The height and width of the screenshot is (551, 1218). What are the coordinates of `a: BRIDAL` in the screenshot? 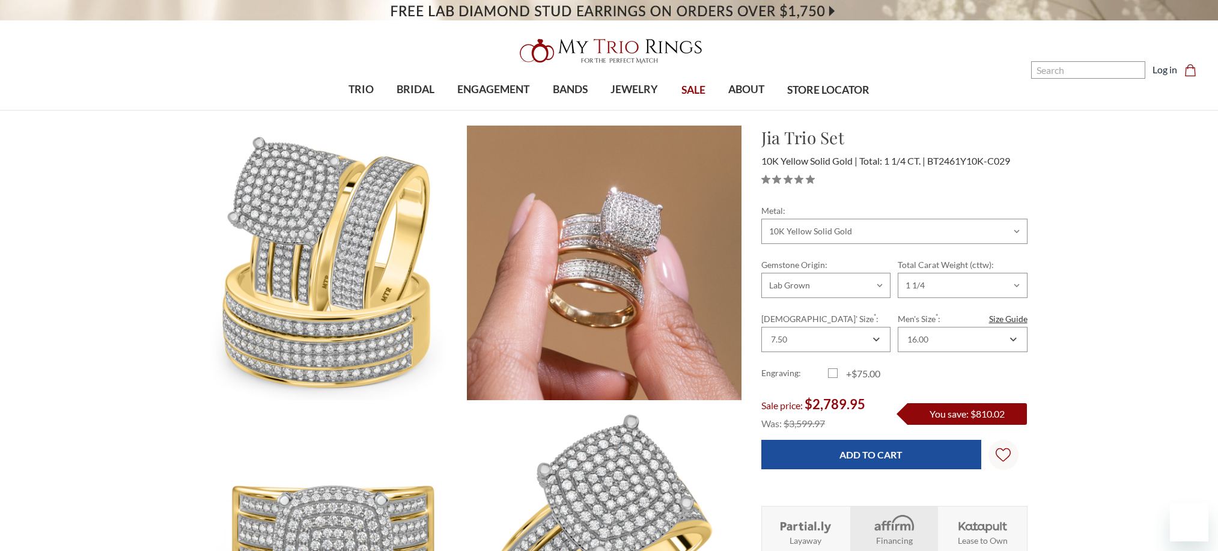 It's located at (415, 90).